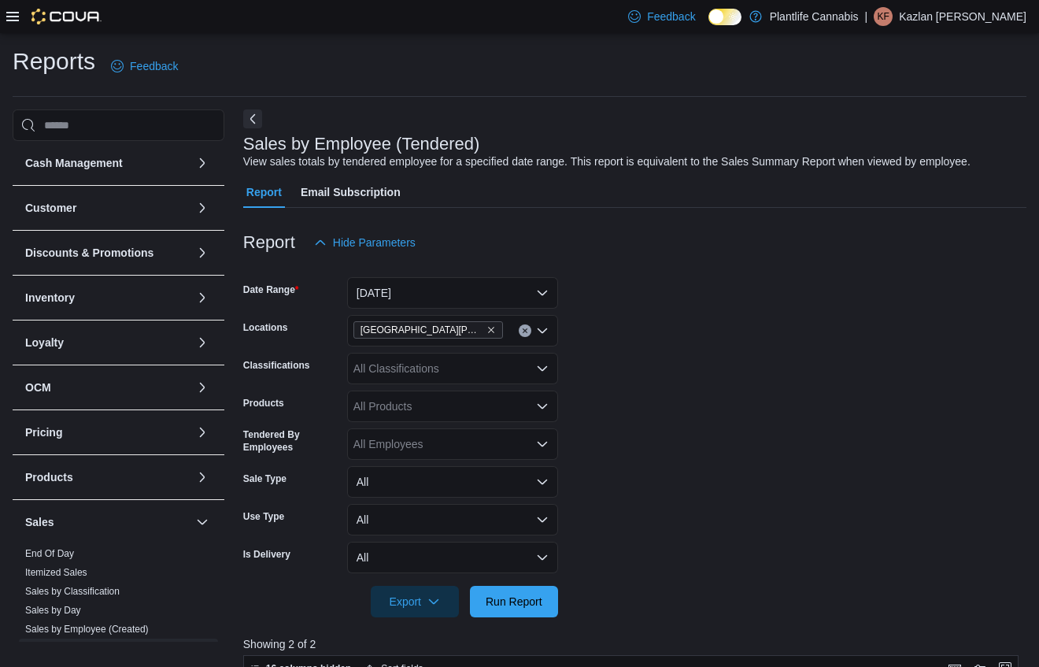  Describe the element at coordinates (269, 243) in the screenshot. I see `h3: Report` at that location.